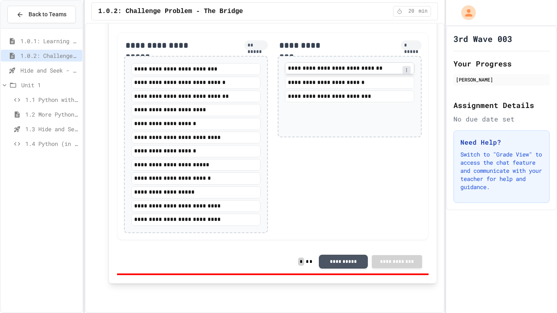 The height and width of the screenshot is (313, 557). What do you see at coordinates (465, 13) in the screenshot?
I see `div: My Account` at bounding box center [465, 13].